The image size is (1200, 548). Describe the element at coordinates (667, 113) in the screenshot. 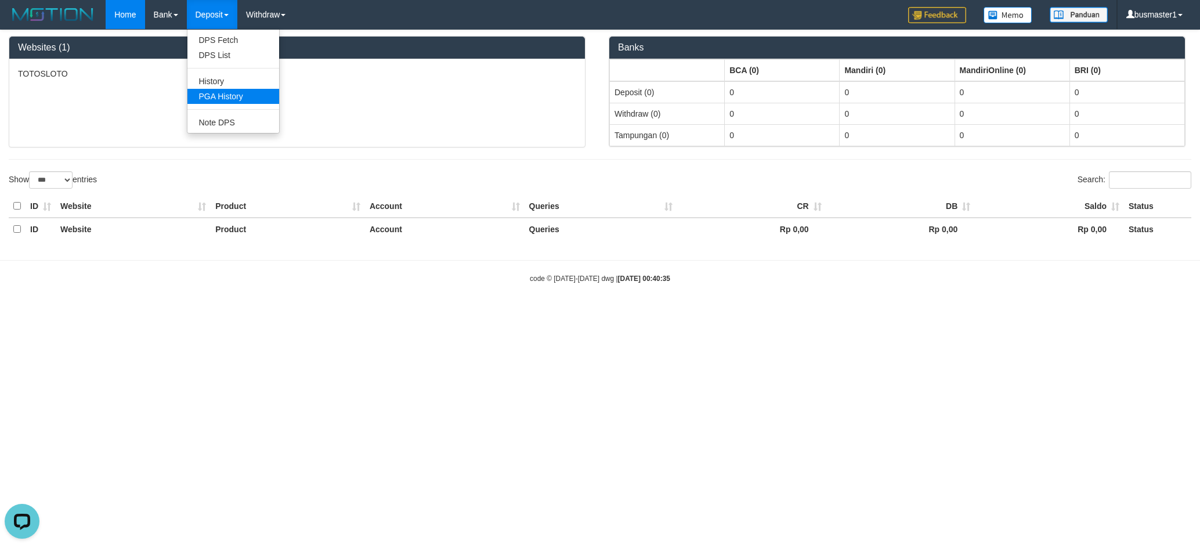

I see `td: Withdraw (0)` at that location.